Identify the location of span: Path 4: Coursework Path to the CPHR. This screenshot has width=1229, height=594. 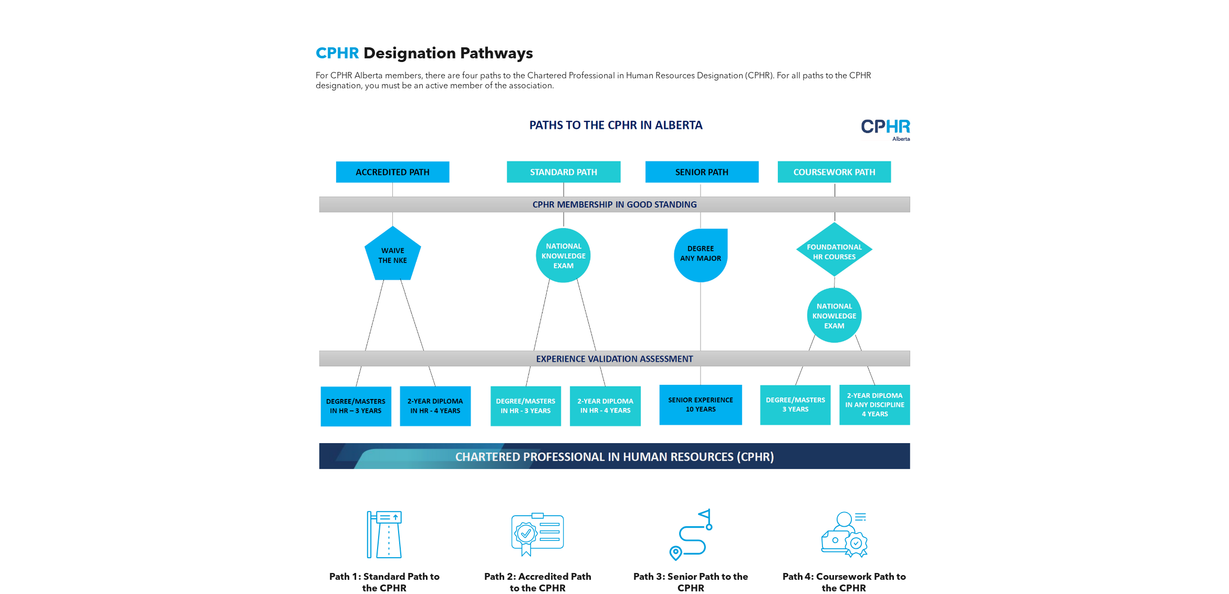
(845, 582).